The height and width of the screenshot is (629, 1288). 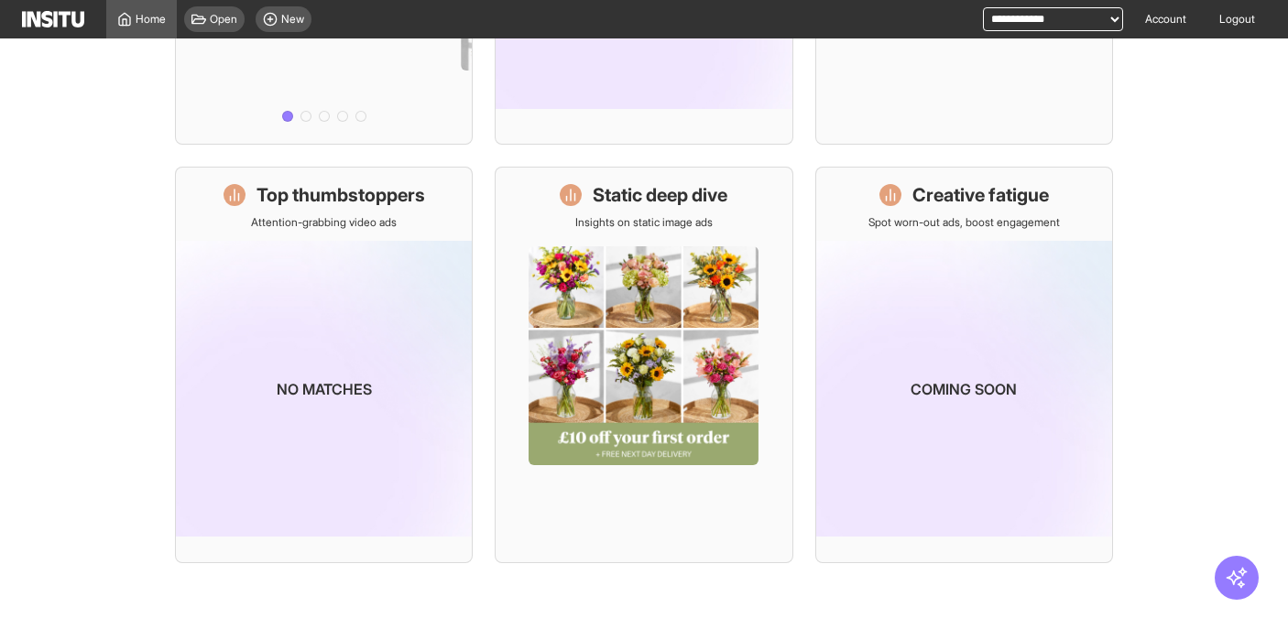 What do you see at coordinates (323, 365) in the screenshot?
I see `a: Top thumbstoppersAttention-grabbing video adsNo matches` at bounding box center [323, 365].